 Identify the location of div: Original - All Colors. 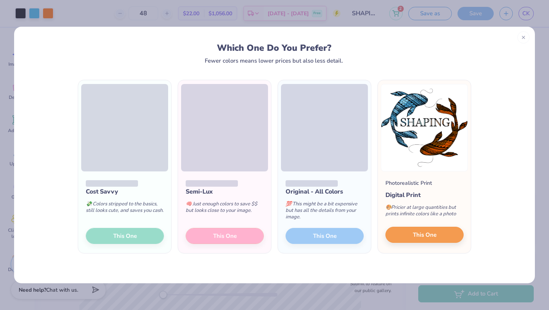
(325, 192).